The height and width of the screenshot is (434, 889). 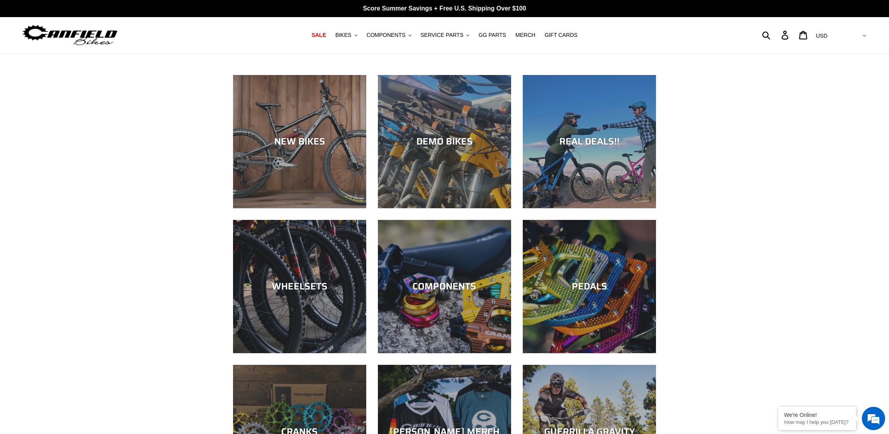 What do you see at coordinates (70, 35) in the screenshot?
I see `img: Canfield Bikes` at bounding box center [70, 35].